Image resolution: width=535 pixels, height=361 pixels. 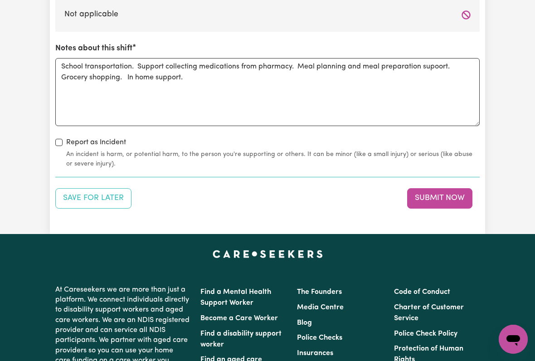 What do you see at coordinates (440, 198) in the screenshot?
I see `button: Submit your job report` at bounding box center [440, 198].